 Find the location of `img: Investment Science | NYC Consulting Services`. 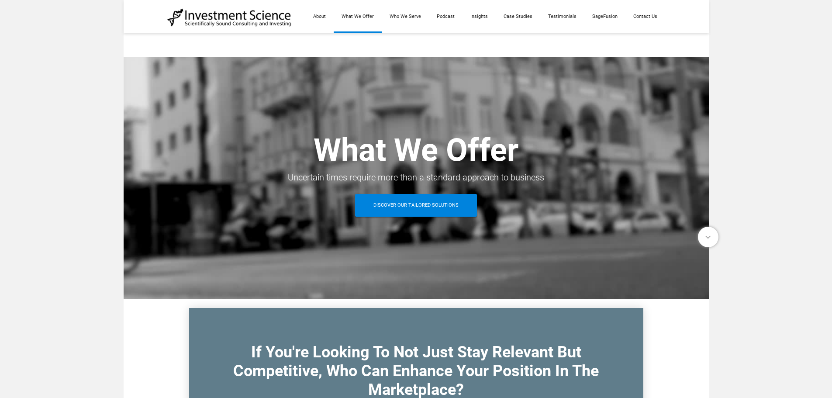

img: Investment Science | NYC Consulting Services is located at coordinates (229, 17).